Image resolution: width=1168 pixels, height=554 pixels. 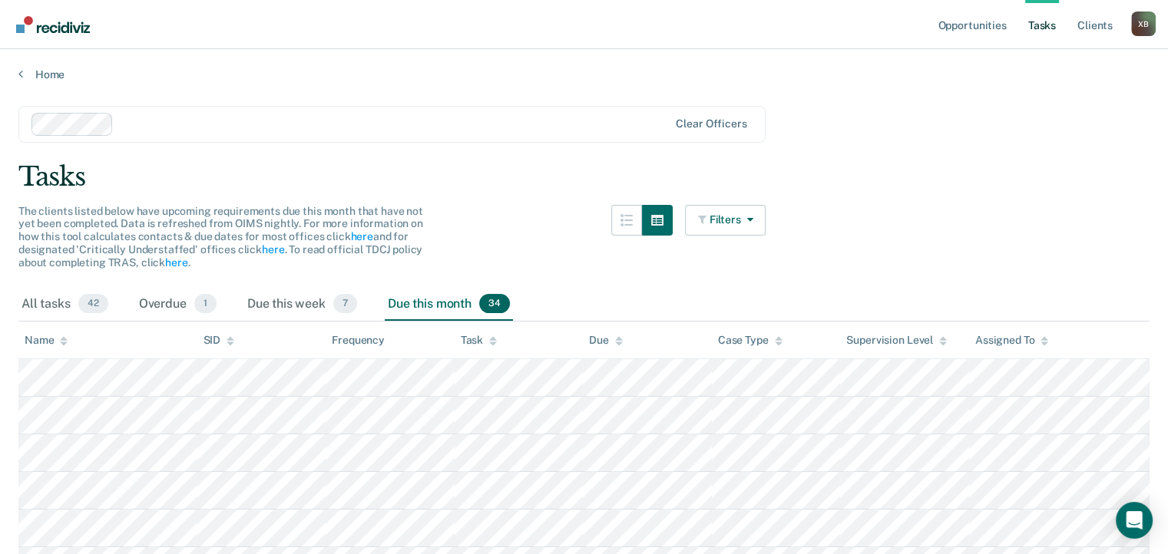 What do you see at coordinates (896, 340) in the screenshot?
I see `div: Supervision Level` at bounding box center [896, 340].